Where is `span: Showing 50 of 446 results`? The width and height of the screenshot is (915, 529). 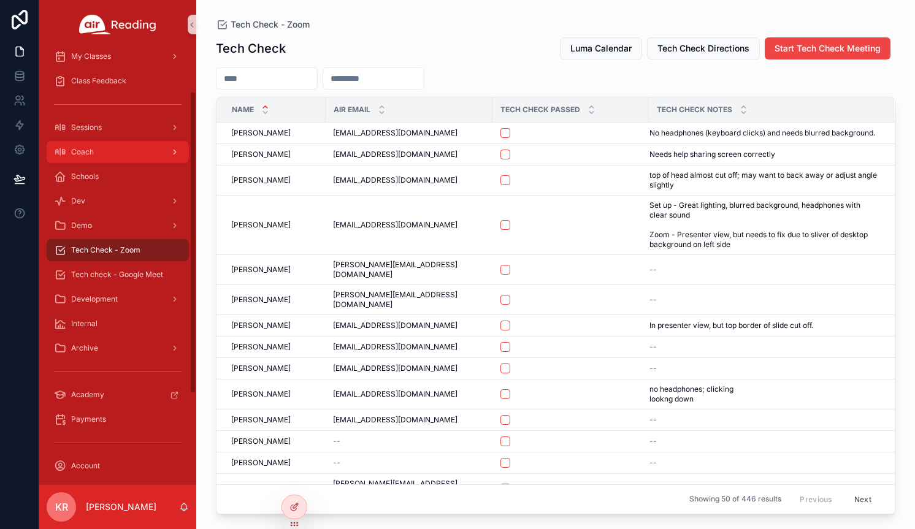
span: Showing 50 of 446 results is located at coordinates (735, 500).